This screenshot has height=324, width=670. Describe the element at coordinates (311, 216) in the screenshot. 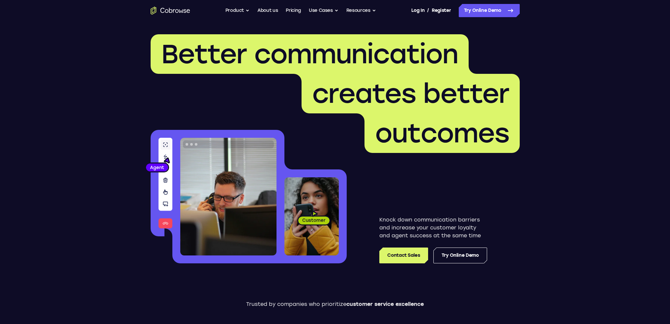

I see `img: A customer holding their phone` at that location.